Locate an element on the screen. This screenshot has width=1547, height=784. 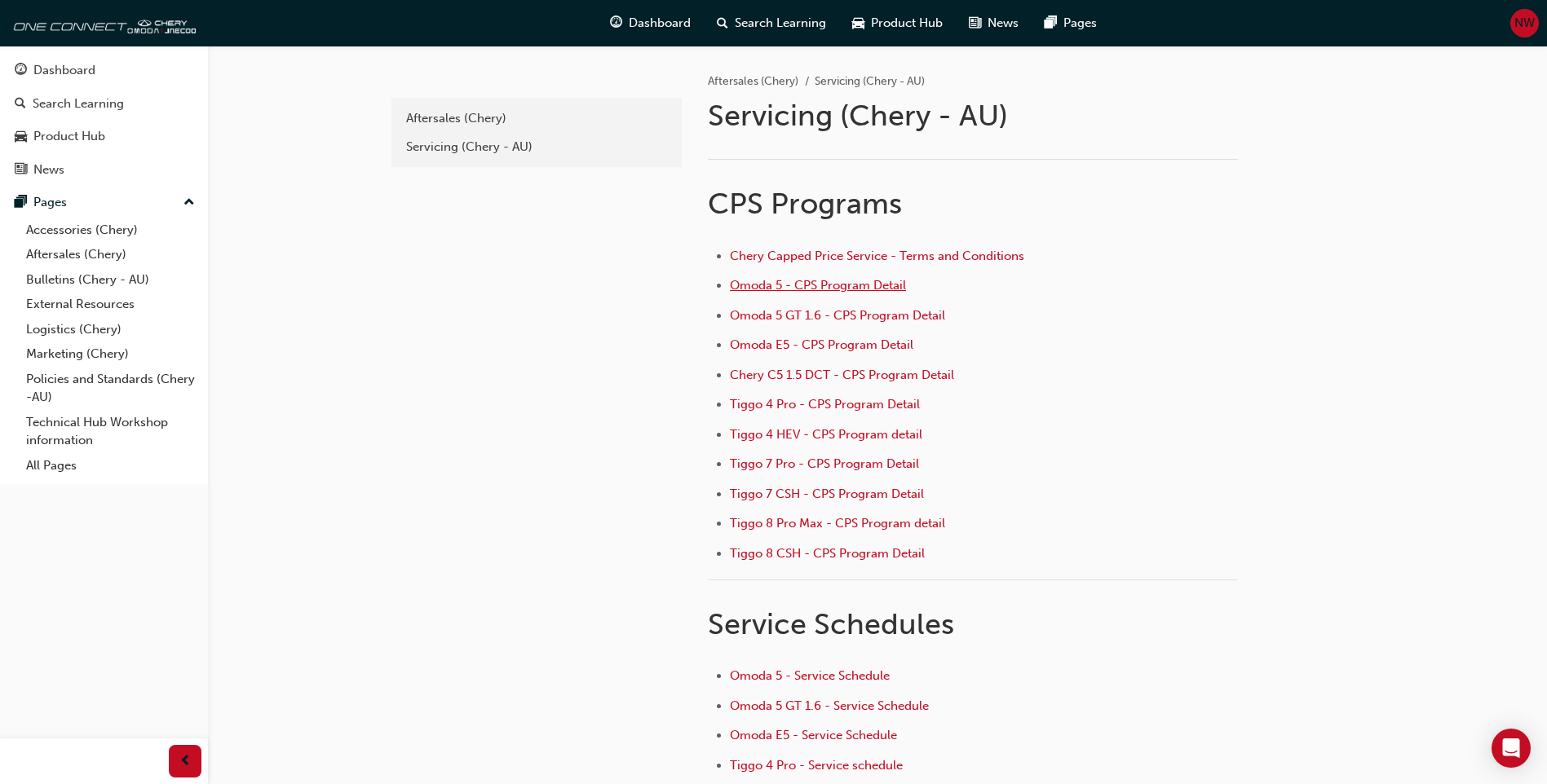
div: Aftersales (Chery) is located at coordinates (537, 118).